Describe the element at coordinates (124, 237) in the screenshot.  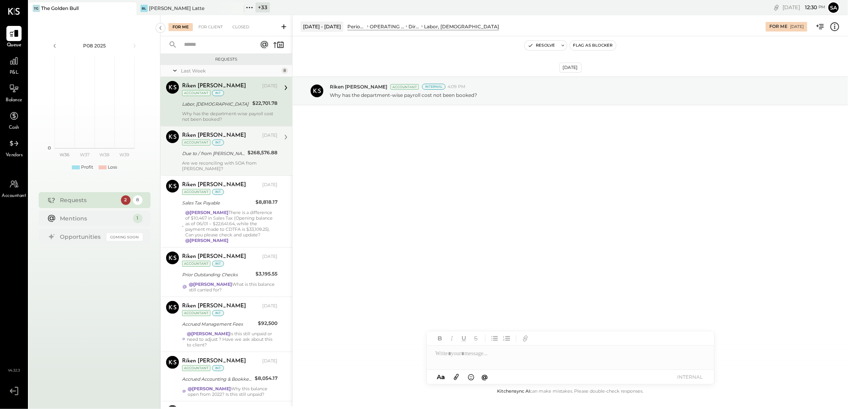
I see `div: Coming Soon` at that location.